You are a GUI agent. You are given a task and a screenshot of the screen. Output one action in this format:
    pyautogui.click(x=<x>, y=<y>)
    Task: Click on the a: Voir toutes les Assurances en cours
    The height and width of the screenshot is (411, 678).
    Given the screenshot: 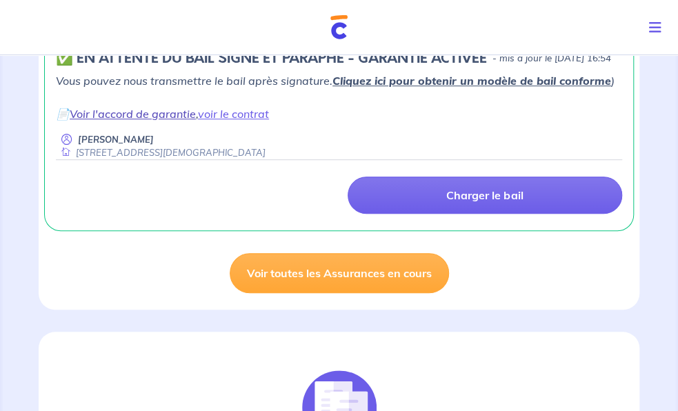 What is the action you would take?
    pyautogui.click(x=339, y=273)
    